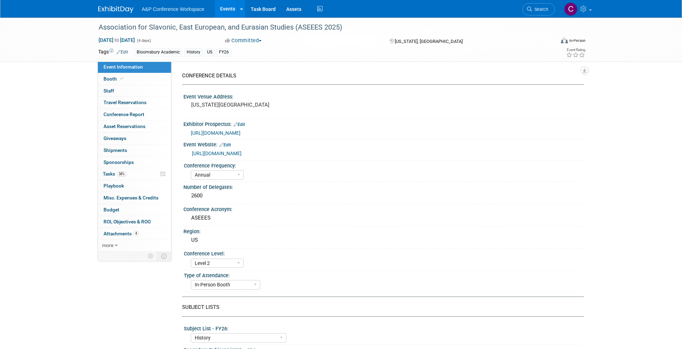 This screenshot has height=349, width=682. I want to click on a: Sponsorships, so click(134, 162).